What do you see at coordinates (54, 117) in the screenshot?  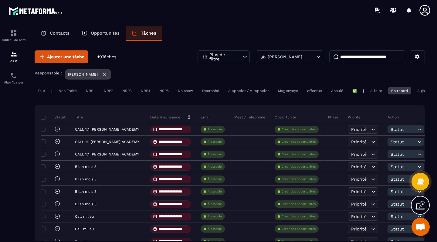 I see `p: Statut` at bounding box center [54, 117].